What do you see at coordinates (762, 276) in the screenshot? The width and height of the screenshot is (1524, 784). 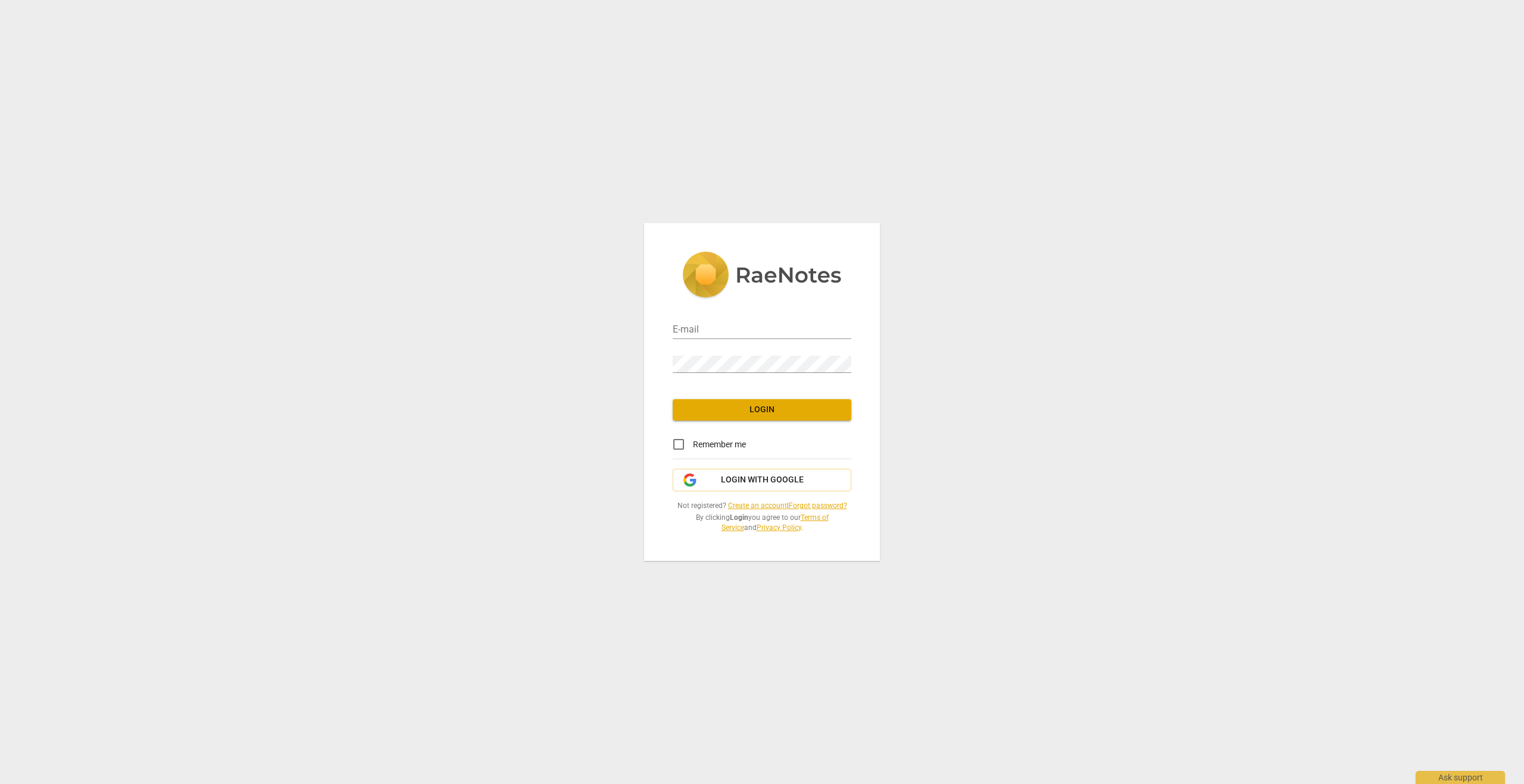 I see `img: 5ac2273c67554f335776073100b6d88f.svg` at bounding box center [762, 276].